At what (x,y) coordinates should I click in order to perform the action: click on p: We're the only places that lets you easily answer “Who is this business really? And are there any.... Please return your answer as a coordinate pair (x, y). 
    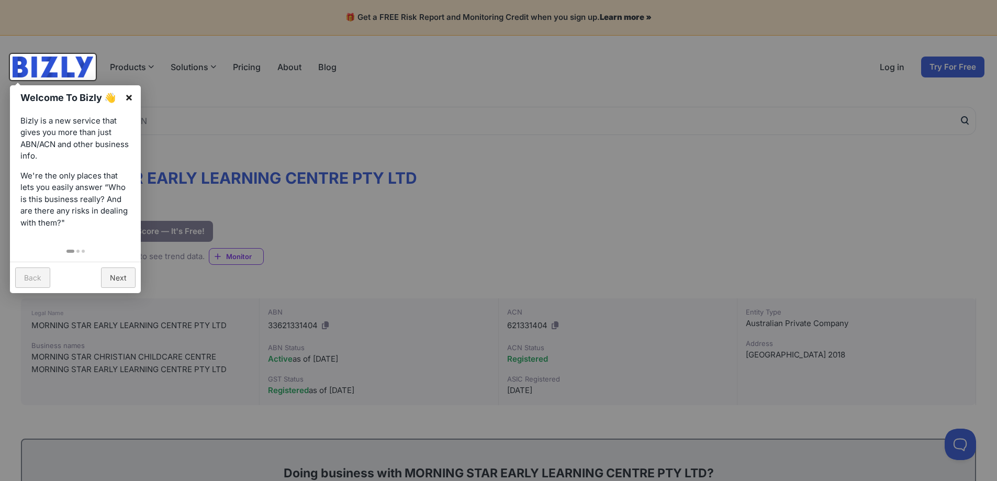
    Looking at the image, I should click on (75, 199).